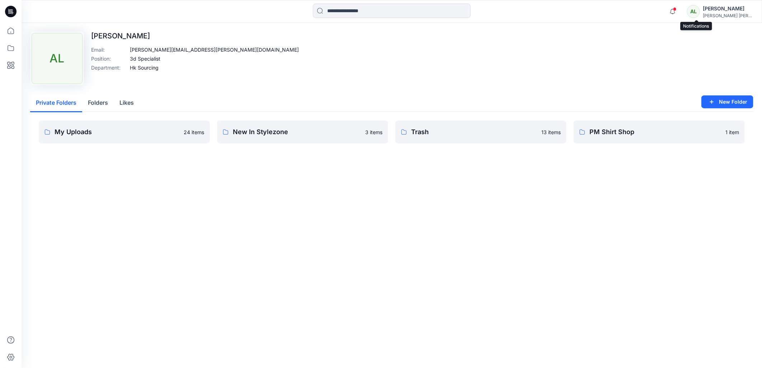 This screenshot has width=762, height=368. I want to click on button: New Folder, so click(727, 102).